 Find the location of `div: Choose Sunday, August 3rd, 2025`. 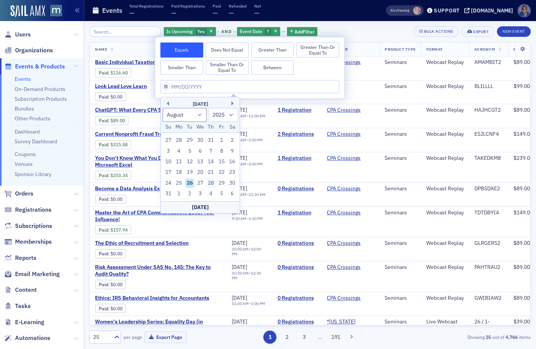

div: Choose Sunday, August 3rd, 2025 is located at coordinates (168, 151).